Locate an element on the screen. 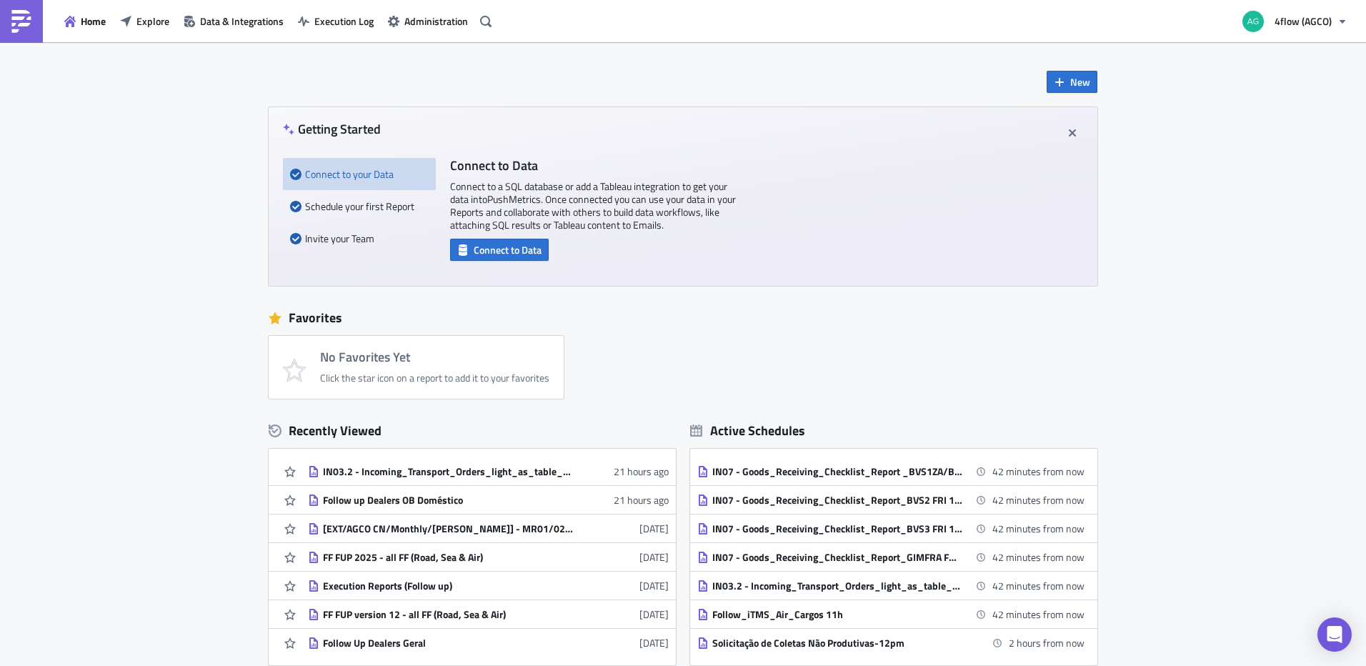 This screenshot has width=1366, height=666. div: FF FUP version 12 - all FF (Road, Sea & Air) is located at coordinates (448, 615).